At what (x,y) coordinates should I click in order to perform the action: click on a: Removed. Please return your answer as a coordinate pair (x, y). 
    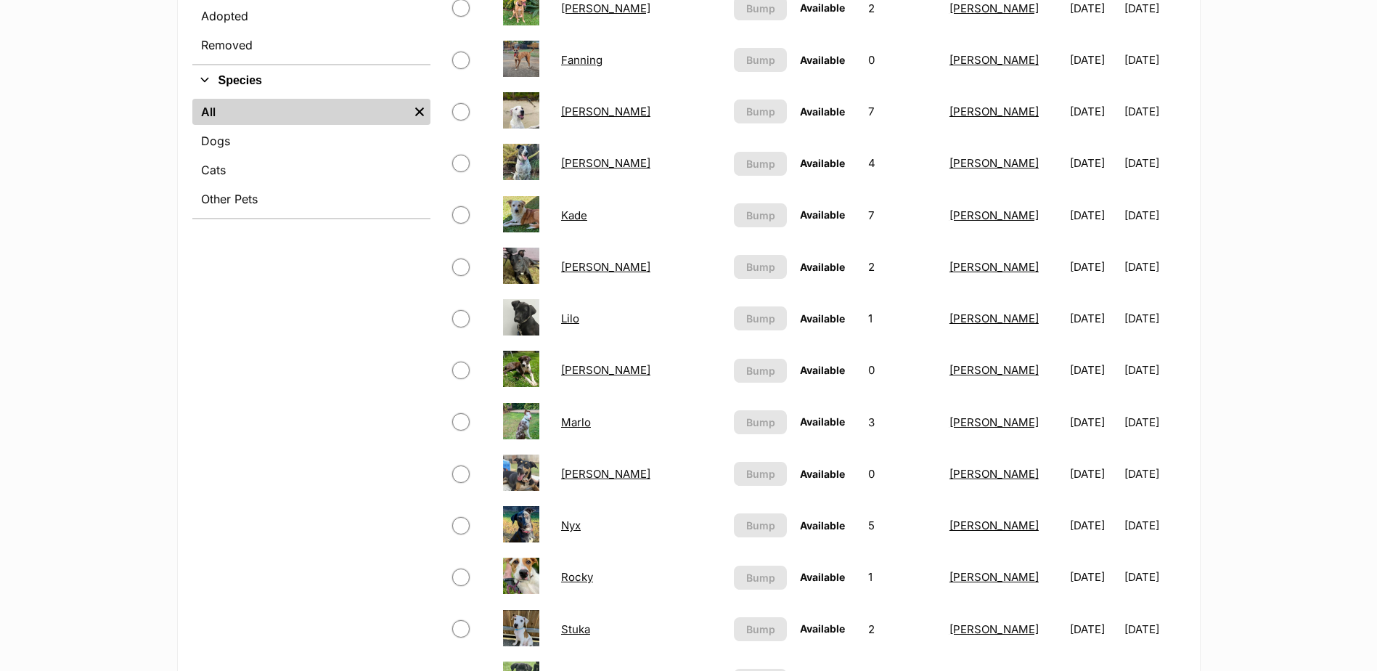
    Looking at the image, I should click on (311, 45).